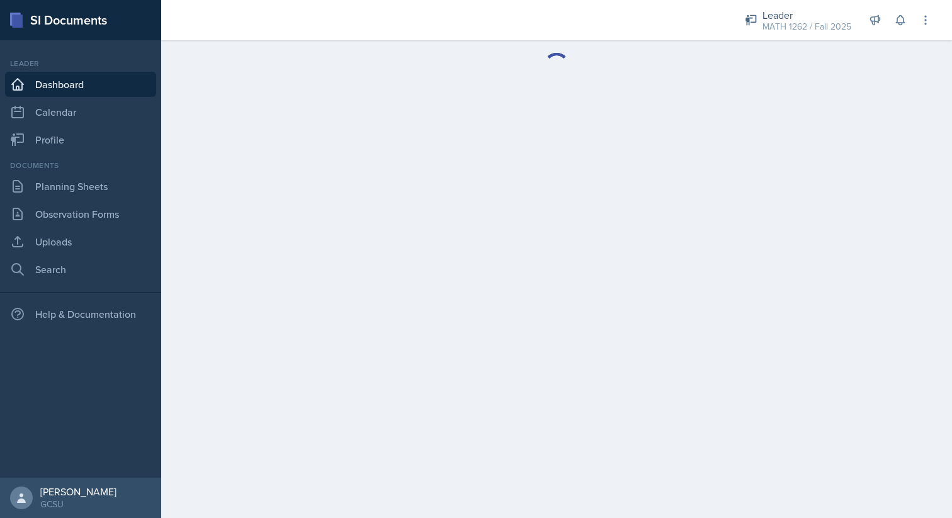 This screenshot has height=518, width=952. What do you see at coordinates (807, 26) in the screenshot?
I see `div: MATH 1262 / Fall 2025` at bounding box center [807, 26].